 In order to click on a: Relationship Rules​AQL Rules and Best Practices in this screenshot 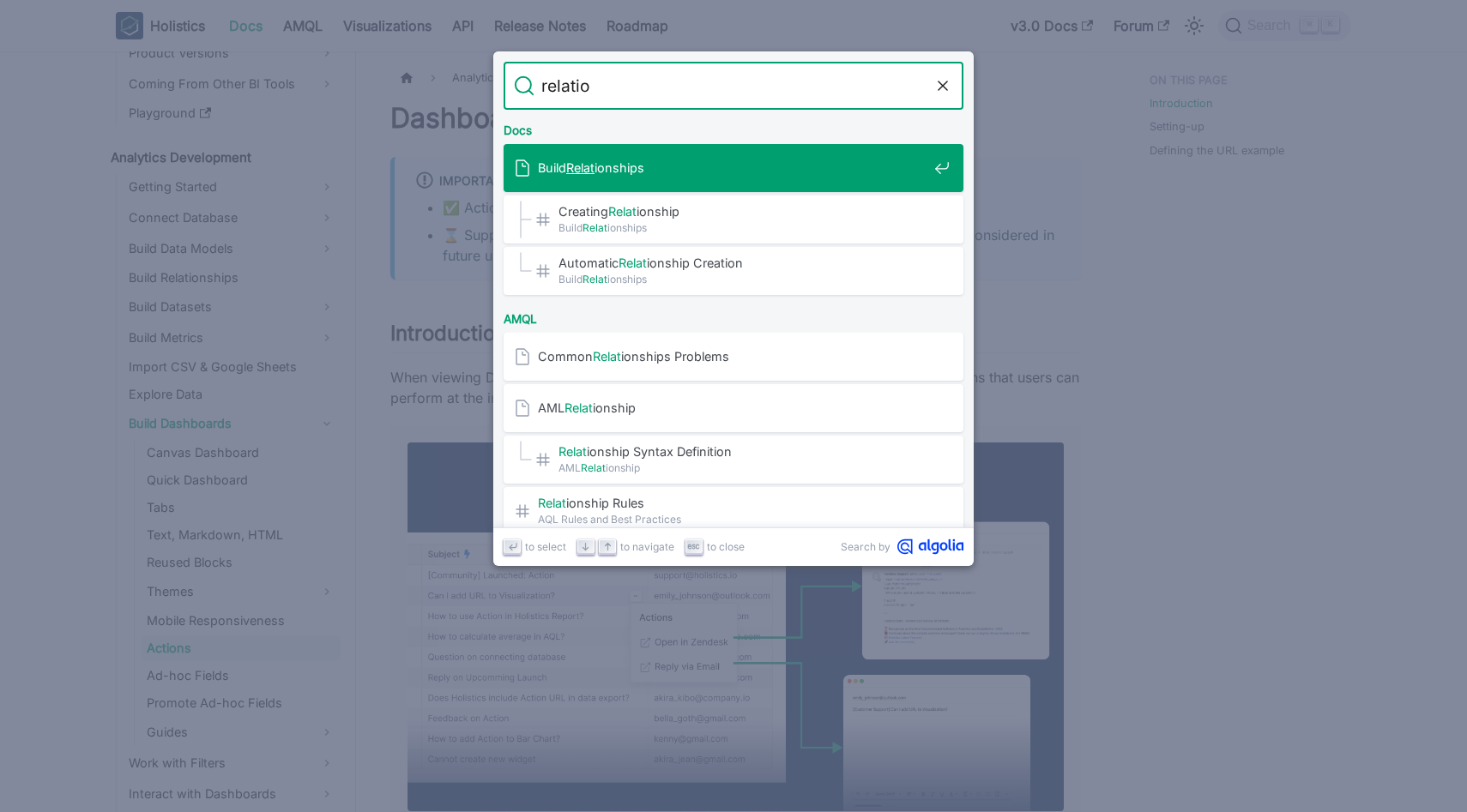, I will do `click(733, 510)`.